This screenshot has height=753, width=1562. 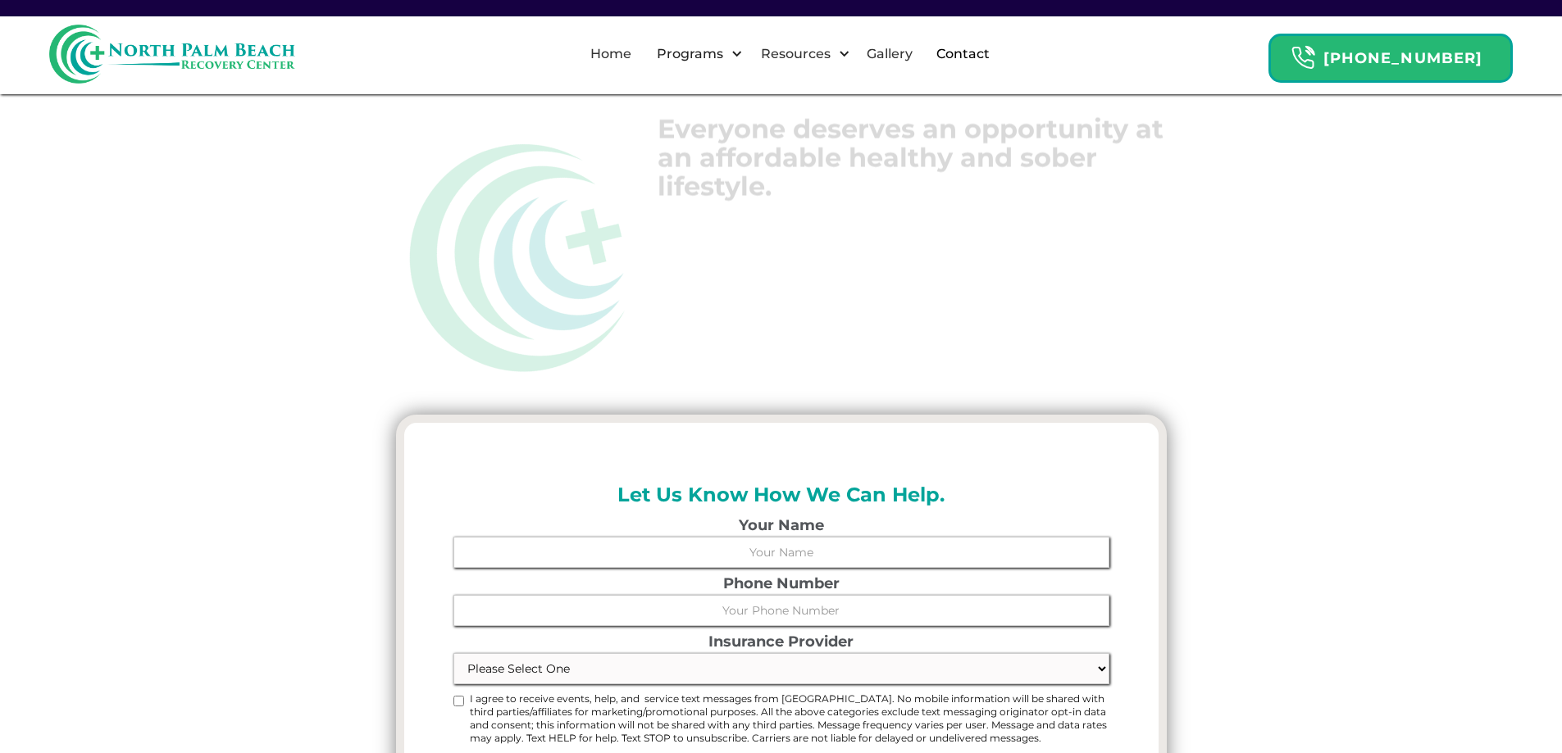 I want to click on label: Phone Number, so click(x=781, y=584).